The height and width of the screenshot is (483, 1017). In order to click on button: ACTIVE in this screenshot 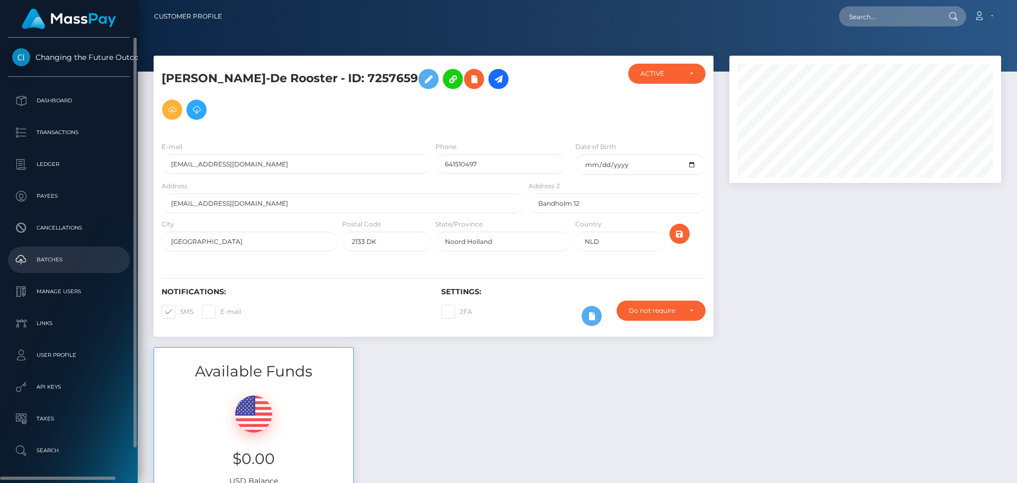, I will do `click(667, 74)`.